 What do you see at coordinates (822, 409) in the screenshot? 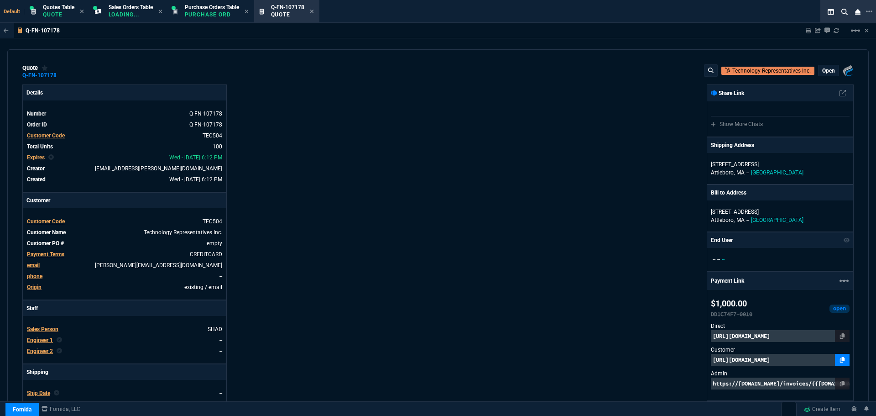
I see `a: Create Item` at bounding box center [822, 409].